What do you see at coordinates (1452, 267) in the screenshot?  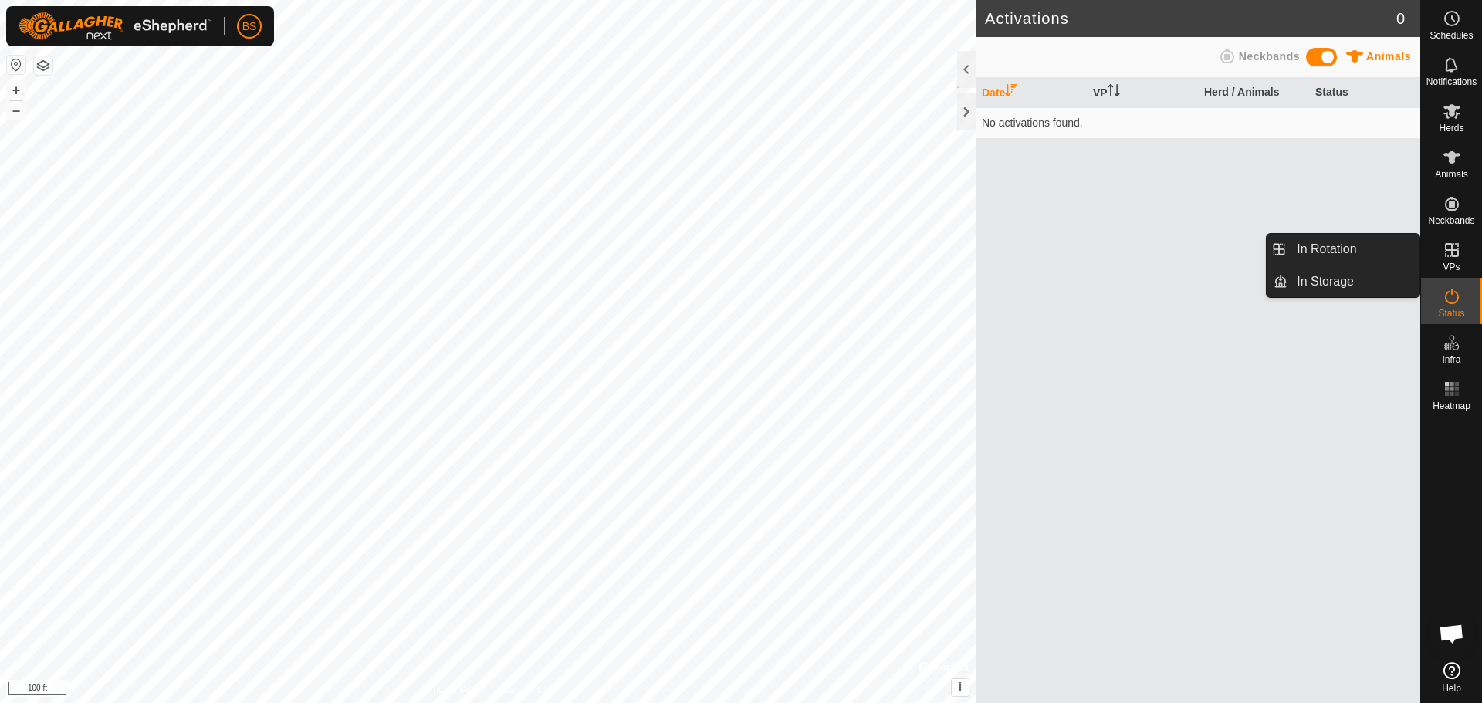 I see `span: VPs` at bounding box center [1452, 267].